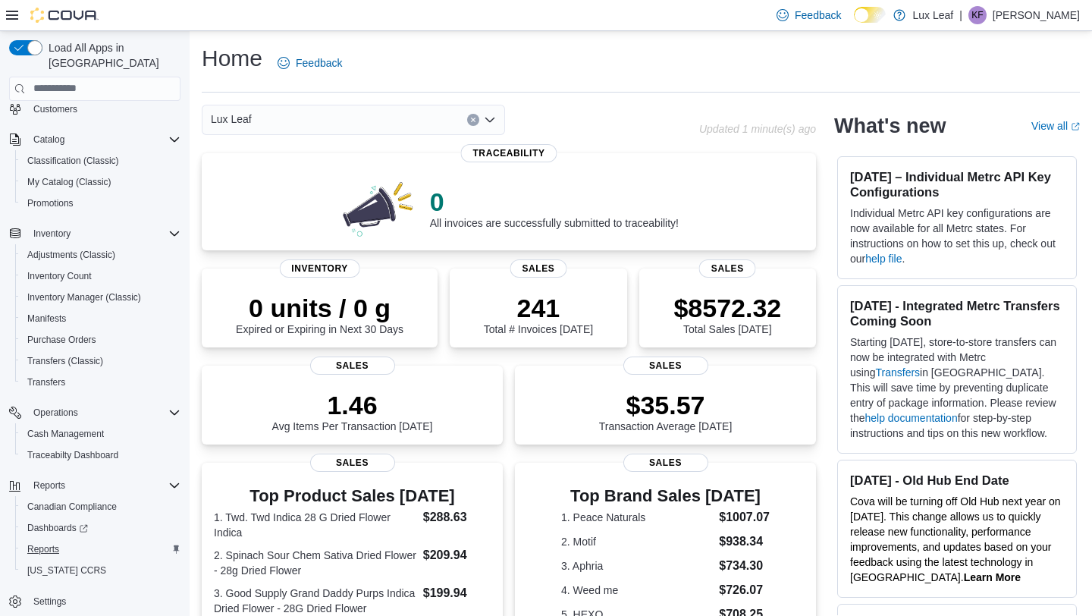 Image resolution: width=1092 pixels, height=616 pixels. Describe the element at coordinates (379, 208) in the screenshot. I see `img: 0` at that location.